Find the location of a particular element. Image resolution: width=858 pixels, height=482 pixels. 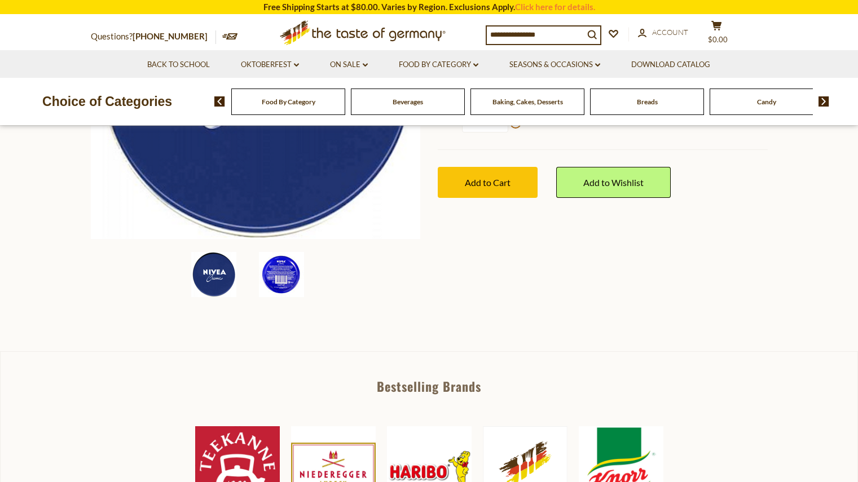

a: Seasons & Occasions is located at coordinates (555, 65).